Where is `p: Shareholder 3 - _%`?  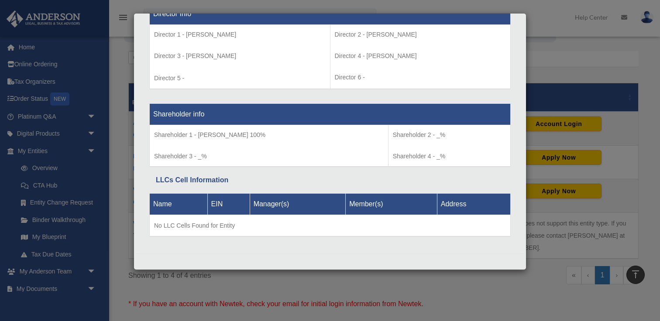
p: Shareholder 3 - _% is located at coordinates (269, 156).